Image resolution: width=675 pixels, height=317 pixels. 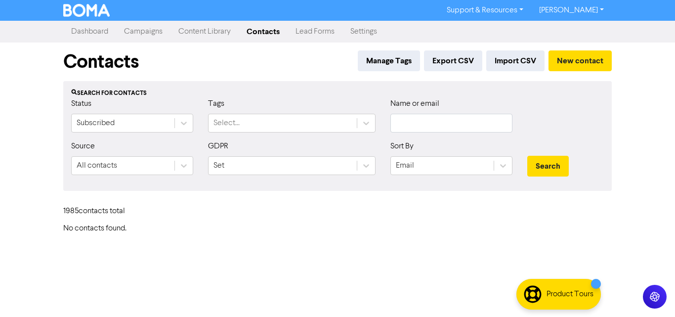 I want to click on label: Name or email, so click(x=415, y=104).